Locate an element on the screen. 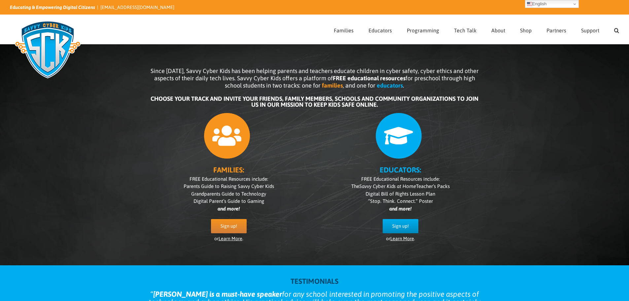 This screenshot has width=629, height=301. a: Search is located at coordinates (617, 29).